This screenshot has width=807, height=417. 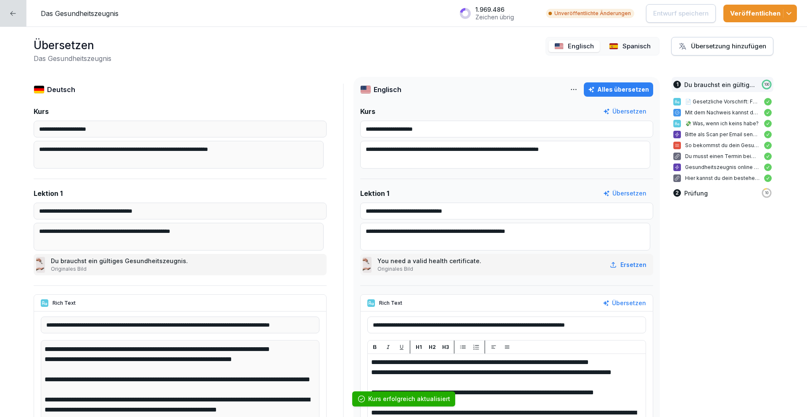 I want to click on p: Deutsch, so click(x=61, y=89).